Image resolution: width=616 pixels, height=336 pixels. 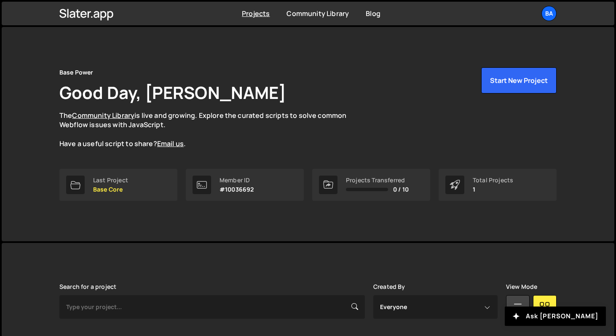 What do you see at coordinates (522, 287) in the screenshot?
I see `label: View Mode` at bounding box center [522, 287].